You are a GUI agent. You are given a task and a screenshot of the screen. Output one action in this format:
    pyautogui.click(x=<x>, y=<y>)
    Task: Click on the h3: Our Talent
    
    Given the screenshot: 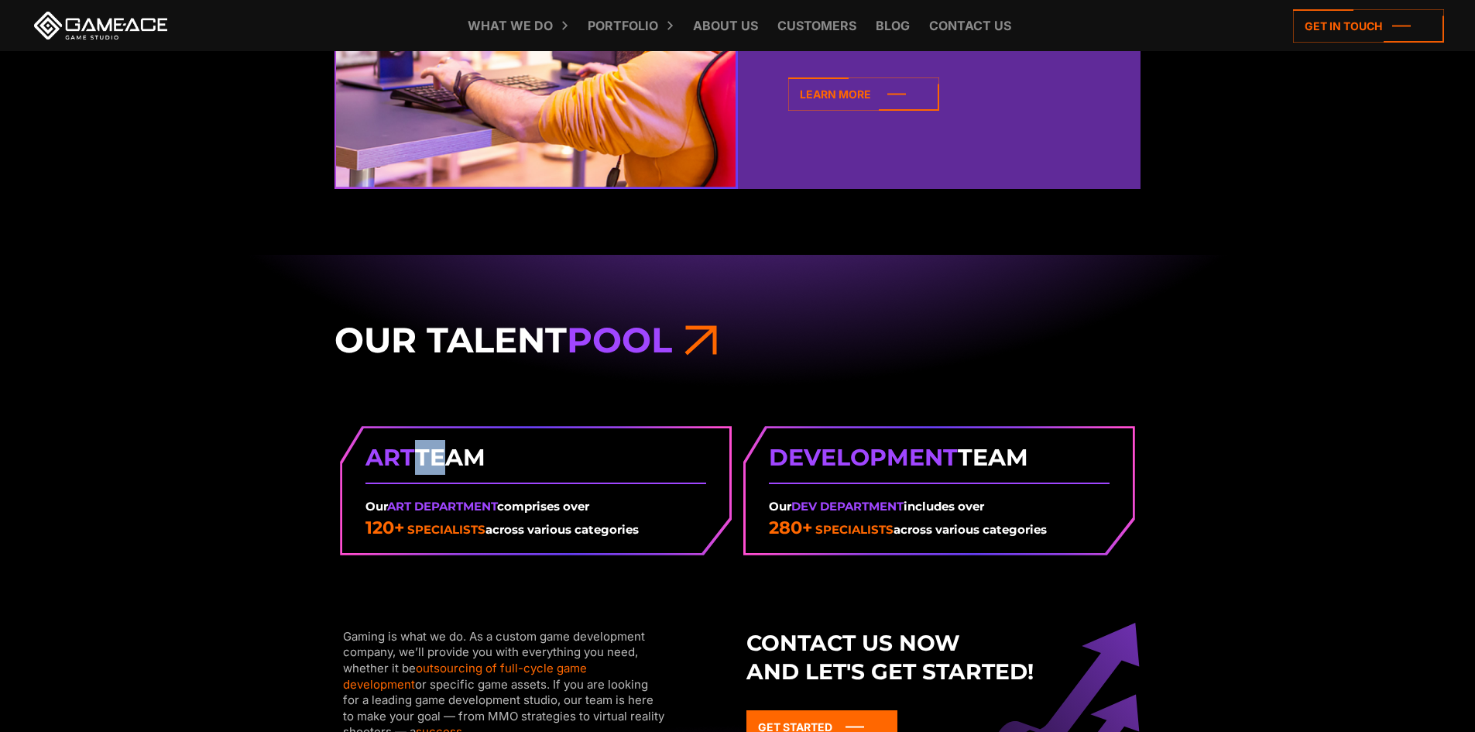 What is the action you would take?
    pyautogui.click(x=738, y=340)
    